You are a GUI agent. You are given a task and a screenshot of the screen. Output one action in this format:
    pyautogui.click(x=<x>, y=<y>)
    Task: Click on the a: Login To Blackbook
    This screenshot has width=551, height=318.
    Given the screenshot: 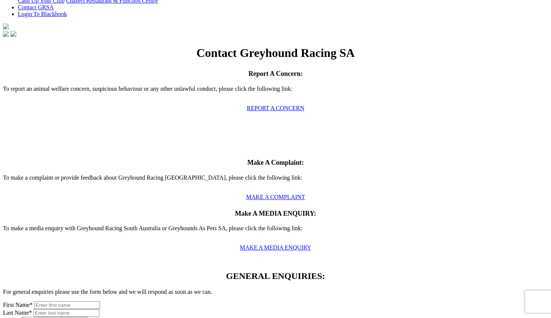 What is the action you would take?
    pyautogui.click(x=42, y=14)
    